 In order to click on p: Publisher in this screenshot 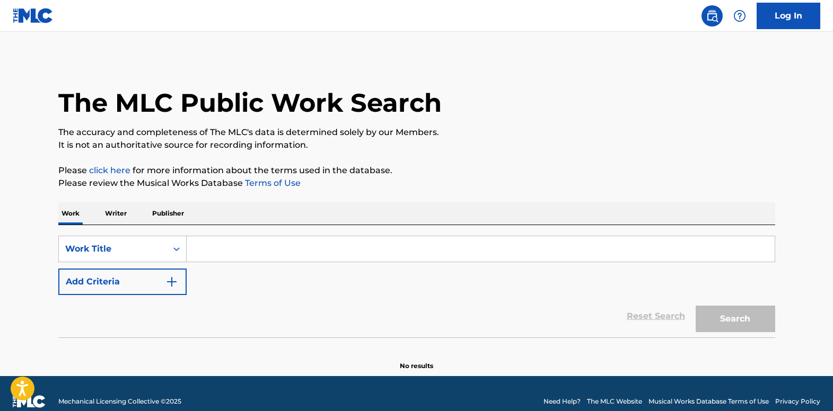, I will do `click(168, 214)`.